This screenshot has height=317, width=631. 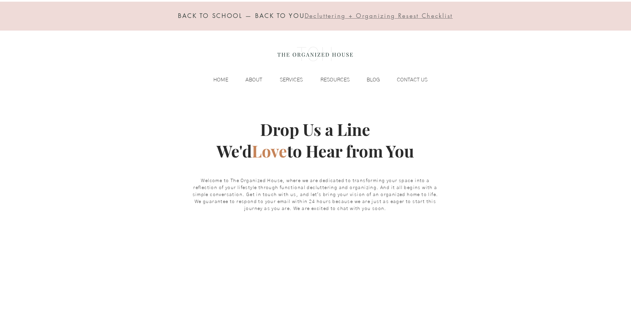 What do you see at coordinates (315, 80) in the screenshot?
I see `nav: Site` at bounding box center [315, 80].